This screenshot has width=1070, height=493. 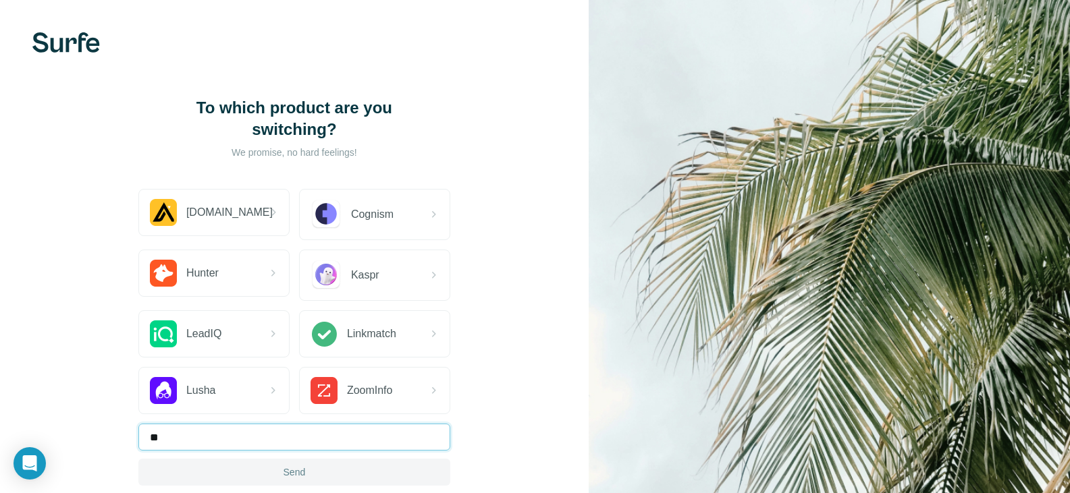 What do you see at coordinates (370, 391) in the screenshot?
I see `span: ZoomInfo` at bounding box center [370, 391].